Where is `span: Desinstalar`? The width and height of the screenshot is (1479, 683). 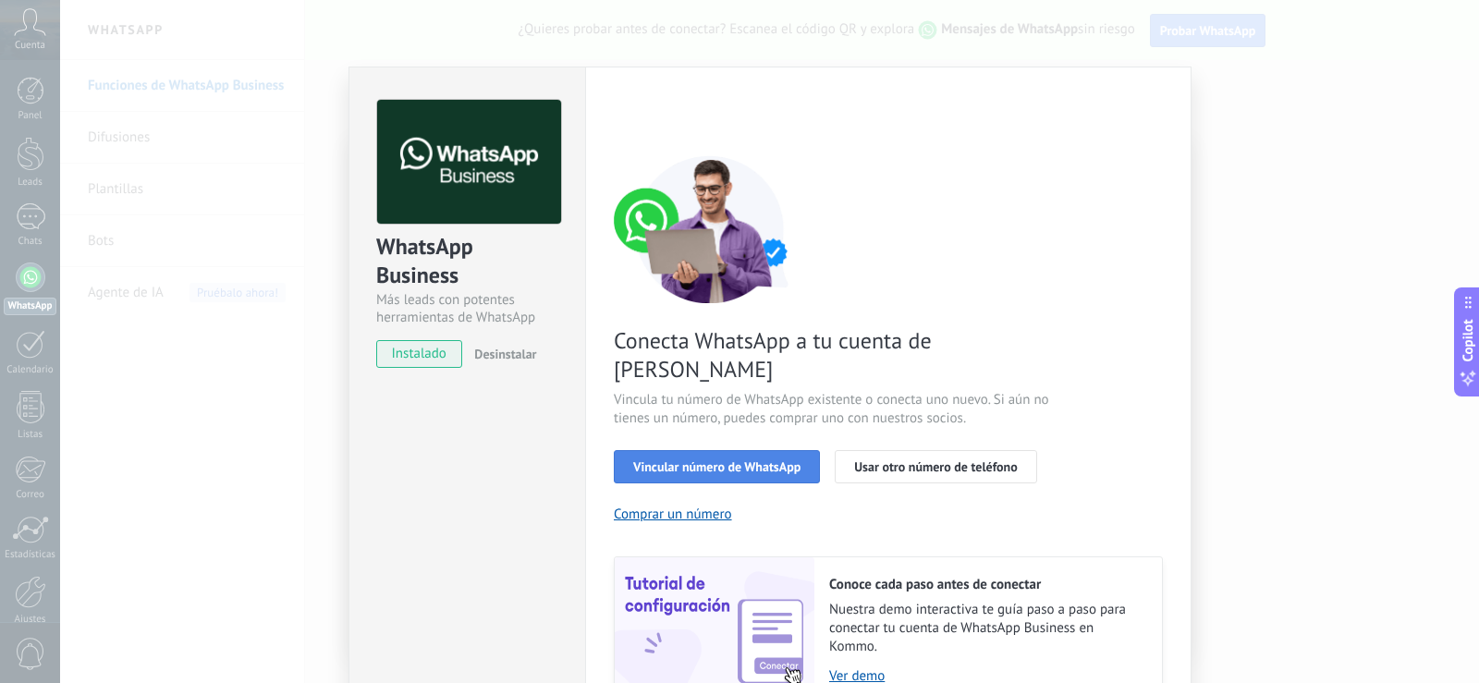 span: Desinstalar is located at coordinates (505, 354).